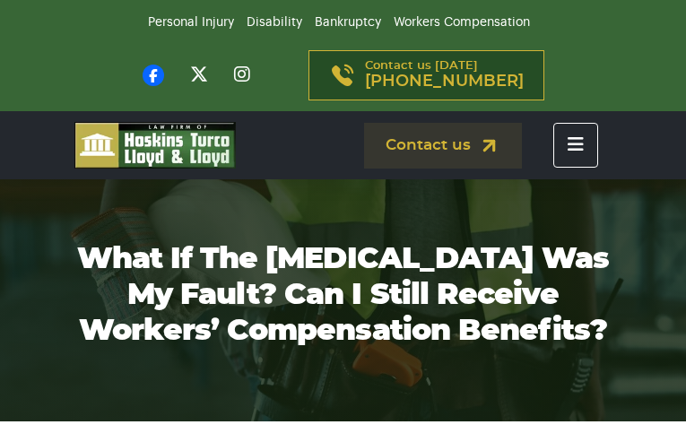 The height and width of the screenshot is (442, 686). What do you see at coordinates (348, 22) in the screenshot?
I see `a: Bankruptcy` at bounding box center [348, 22].